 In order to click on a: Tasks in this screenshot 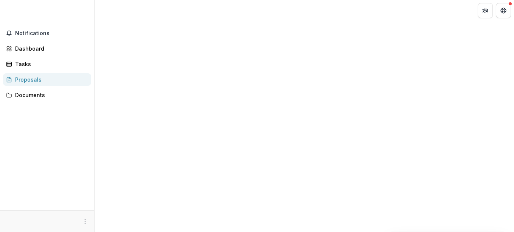, I will do `click(47, 64)`.